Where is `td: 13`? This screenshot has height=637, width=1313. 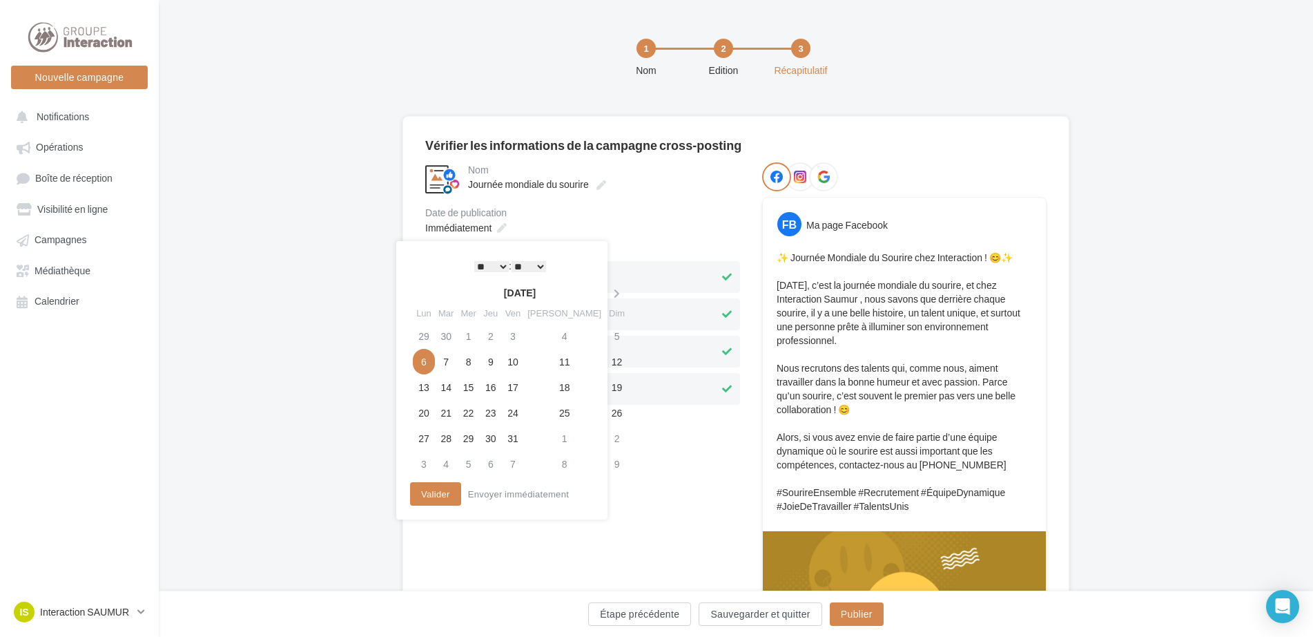
td: 13 is located at coordinates (424, 387).